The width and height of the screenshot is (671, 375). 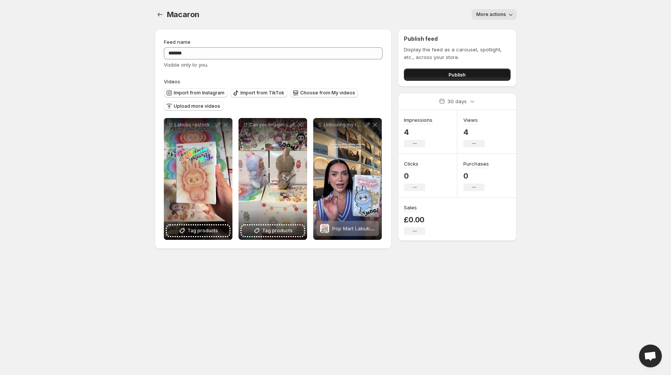 I want to click on span: Visible only to you., so click(x=186, y=65).